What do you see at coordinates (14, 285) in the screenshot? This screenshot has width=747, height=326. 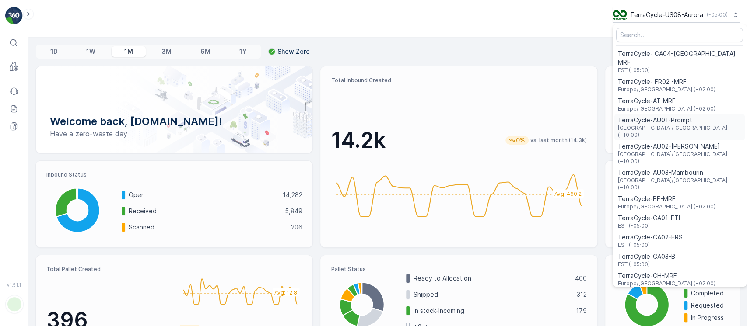 I see `span: v 1.51.1` at bounding box center [14, 285].